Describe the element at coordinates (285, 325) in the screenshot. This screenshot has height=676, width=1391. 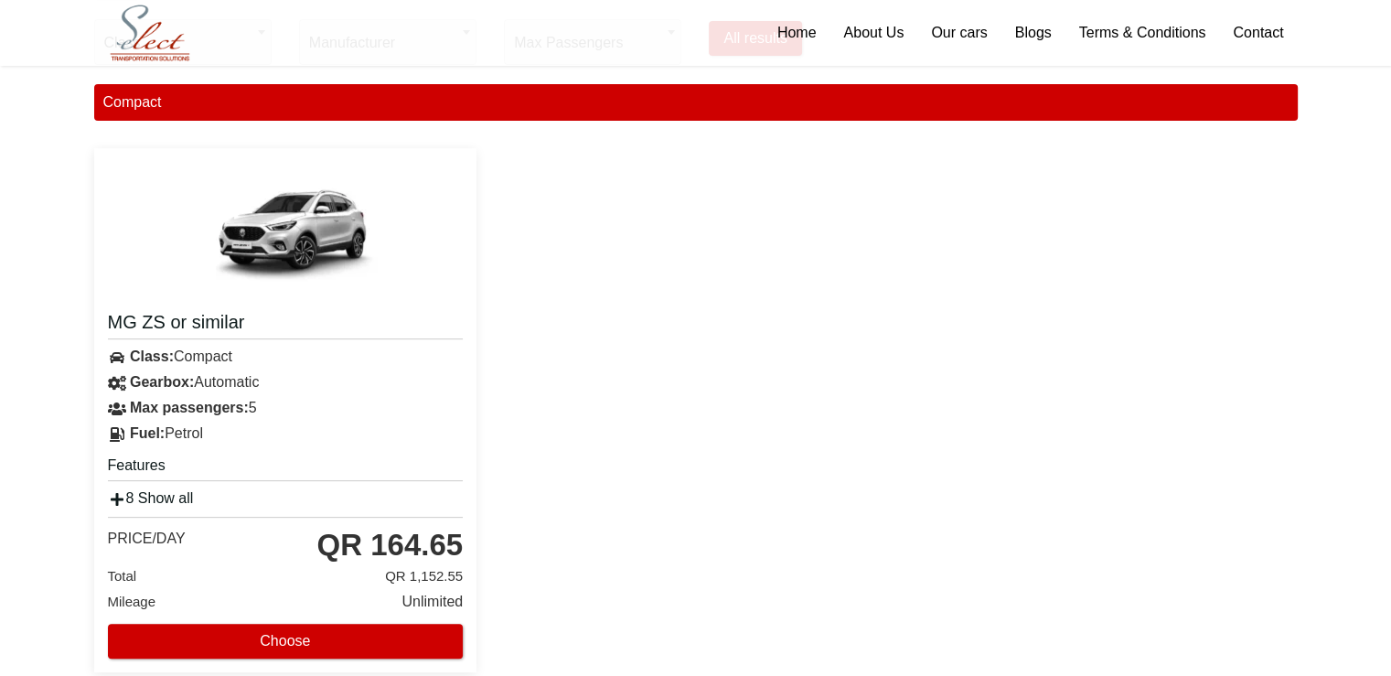
I see `h4: MG ZS or similar` at that location.